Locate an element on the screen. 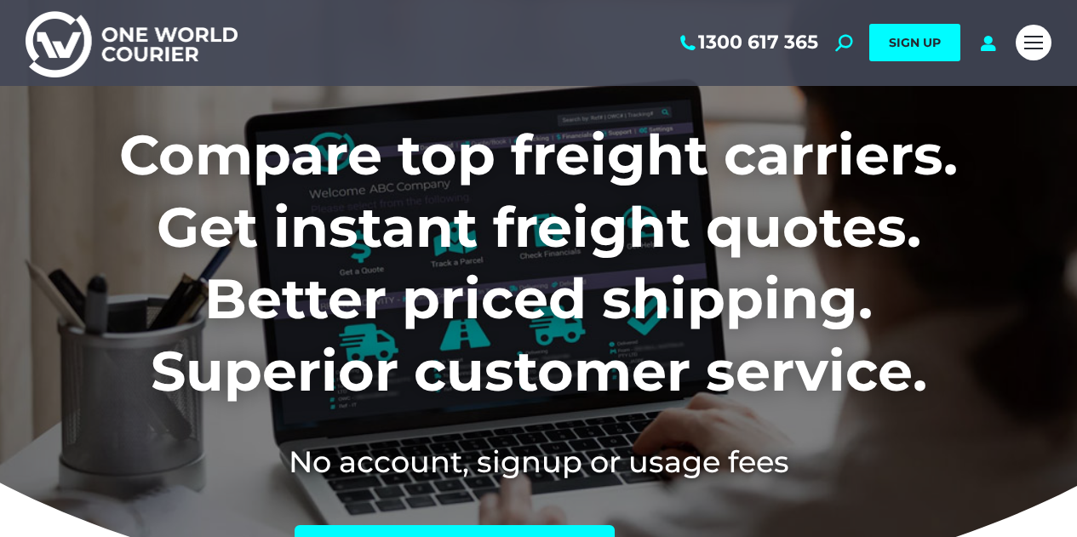 The height and width of the screenshot is (537, 1077). img: One World Courier is located at coordinates (131, 43).